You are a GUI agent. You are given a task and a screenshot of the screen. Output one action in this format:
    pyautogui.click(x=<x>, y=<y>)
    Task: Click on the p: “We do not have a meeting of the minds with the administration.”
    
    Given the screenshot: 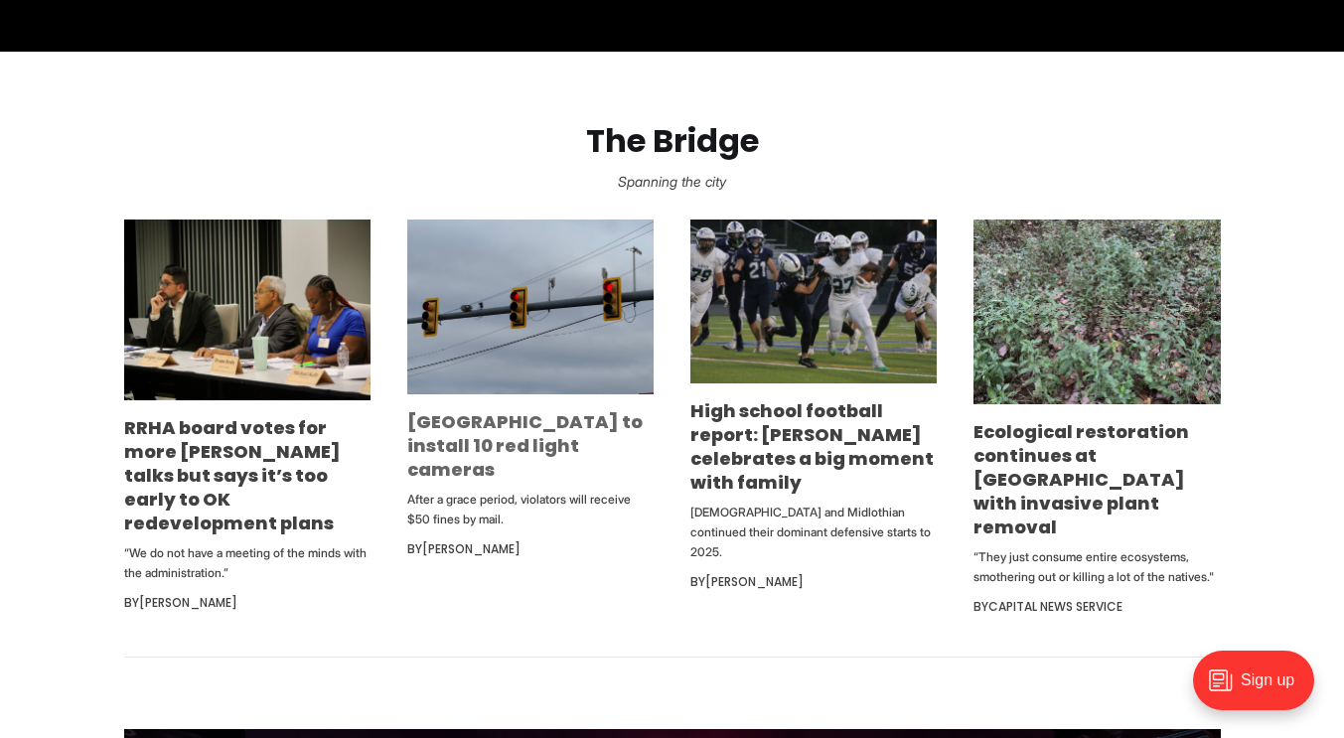 What is the action you would take?
    pyautogui.click(x=247, y=563)
    